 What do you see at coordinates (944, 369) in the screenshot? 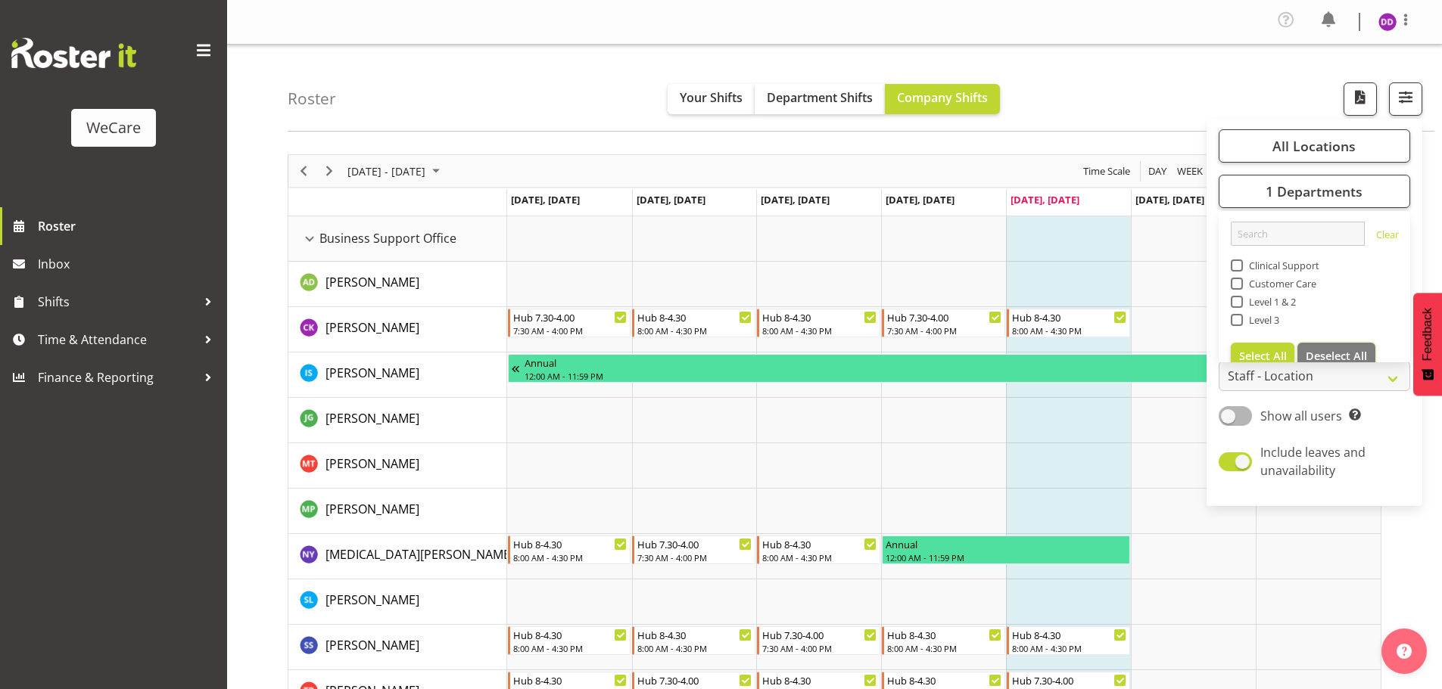
I see `div: Isabel Simcox"s event - Annual Begin From Friday, August 22, 2025 at 12:00:00 AM GMT+12:00 Ends A...` at bounding box center [944, 369].